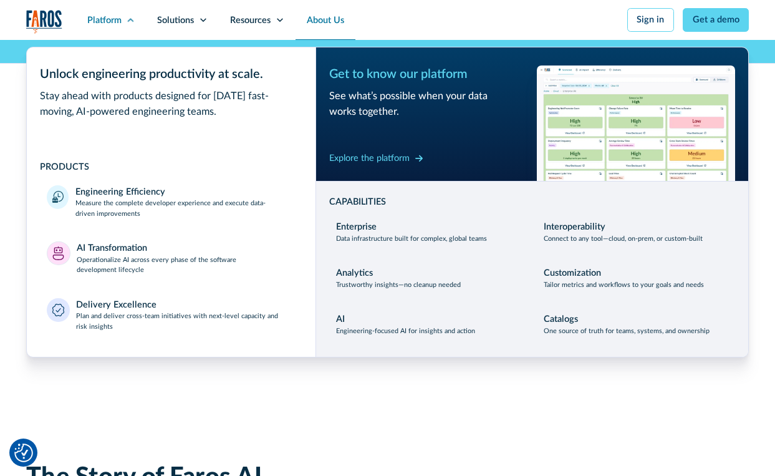 The height and width of the screenshot is (476, 775). I want to click on p: One source of truth for teams, systems, and ownership, so click(627, 331).